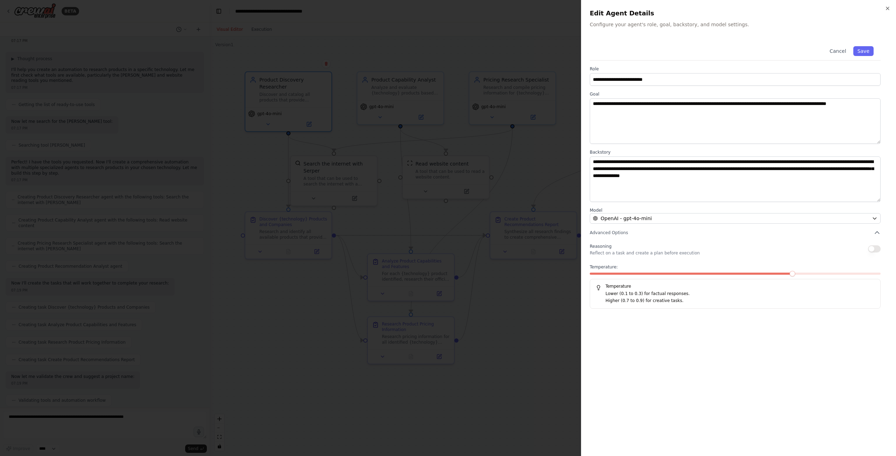 This screenshot has width=896, height=456. What do you see at coordinates (735, 286) in the screenshot?
I see `h5: Temperature` at bounding box center [735, 286].